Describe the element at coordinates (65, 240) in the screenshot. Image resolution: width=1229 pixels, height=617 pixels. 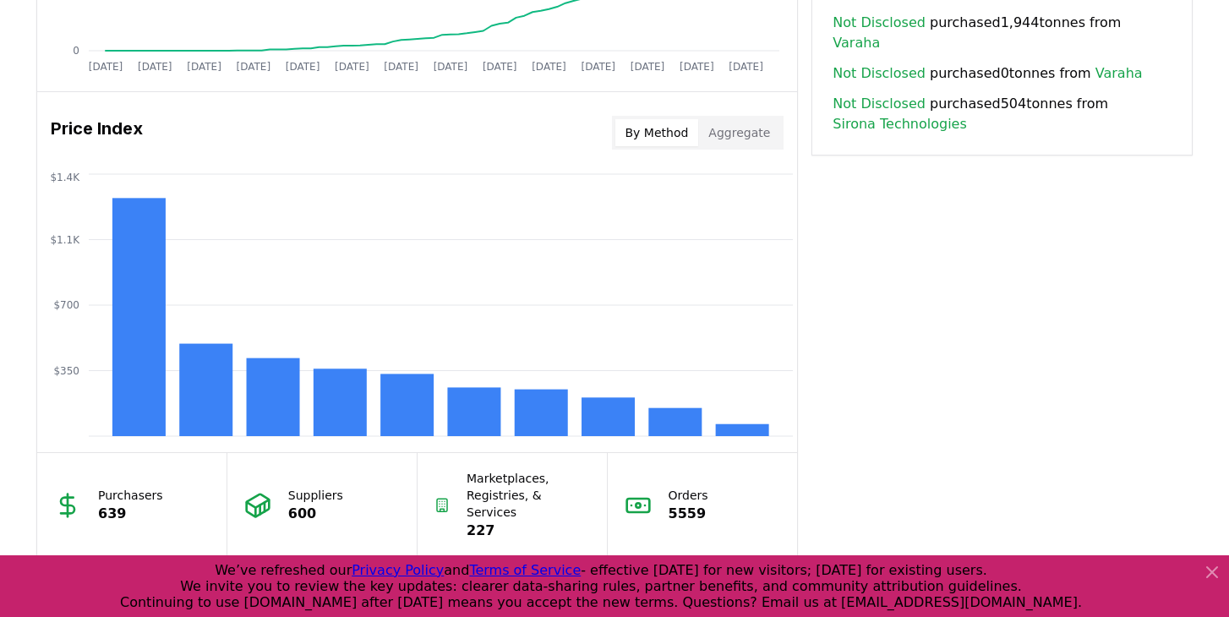
I see `tspan: $1.1K` at that location.